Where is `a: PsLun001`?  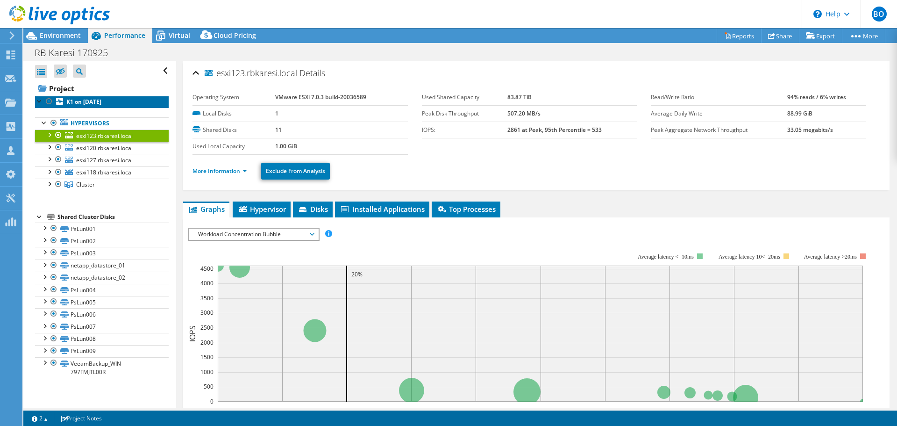
a: PsLun001 is located at coordinates (102, 229).